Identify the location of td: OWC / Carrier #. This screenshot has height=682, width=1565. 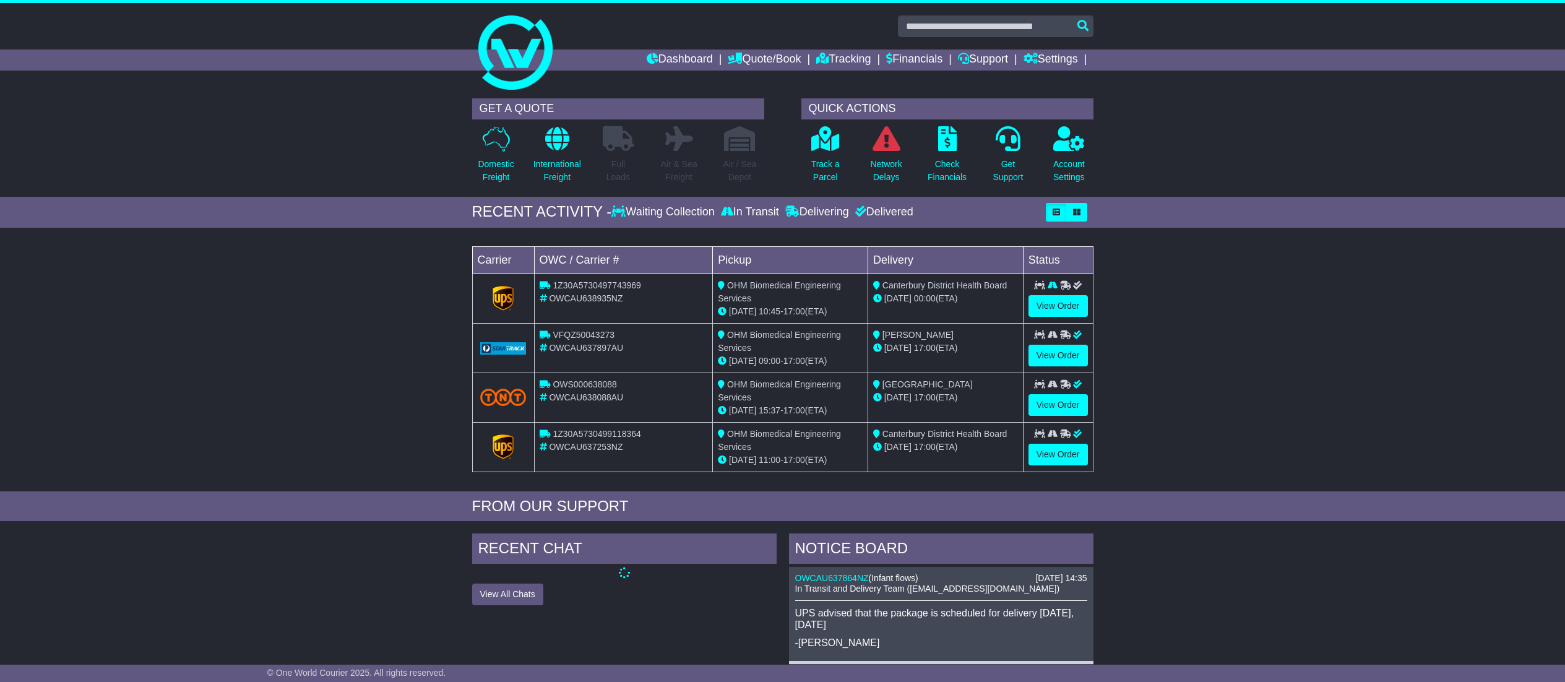
(623, 260).